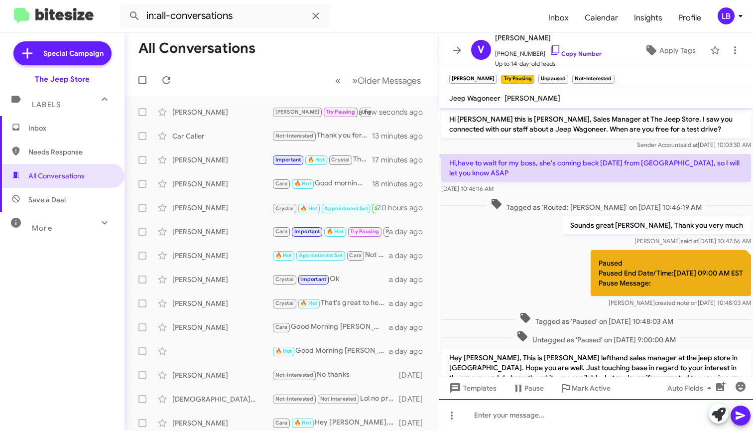  I want to click on button: Auto Fields, so click(691, 388).